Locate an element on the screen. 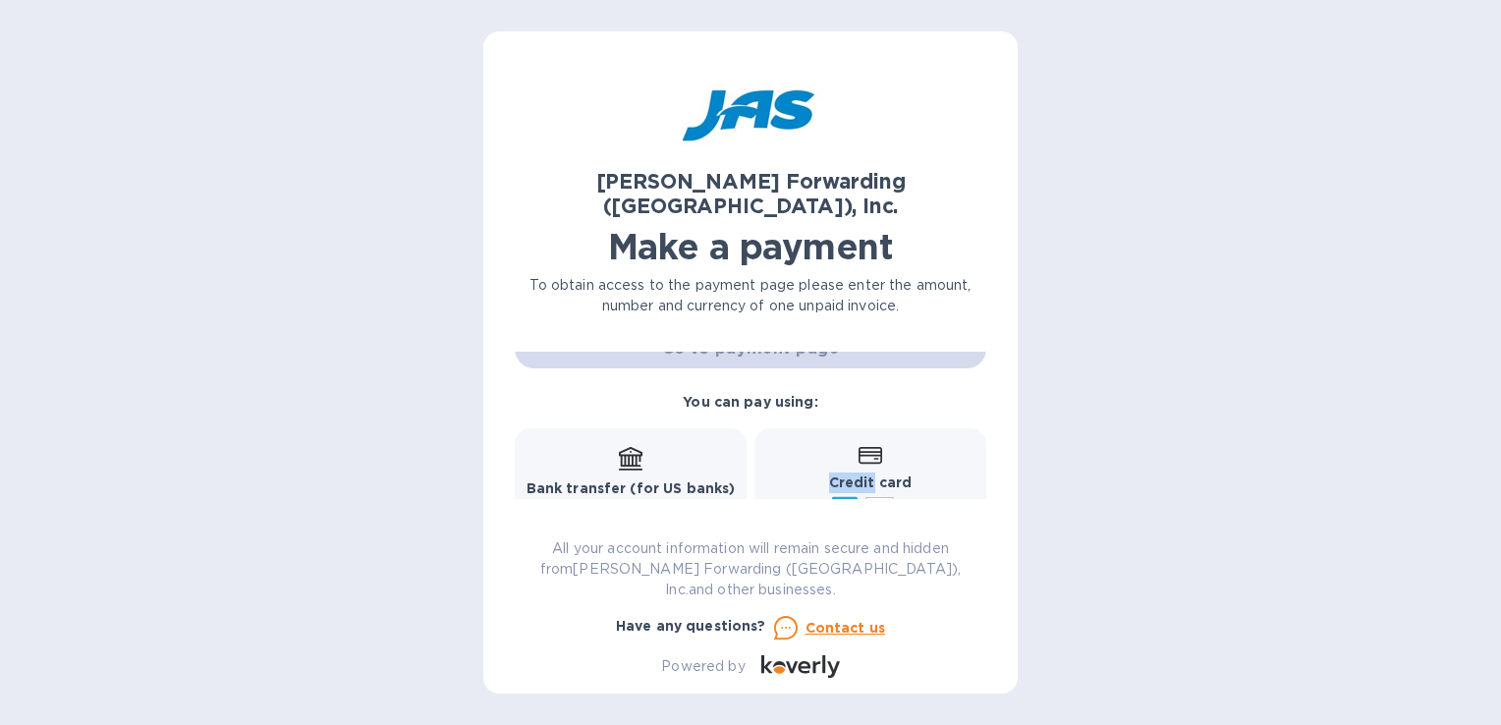  b: Have any questions? is located at coordinates (691, 626).